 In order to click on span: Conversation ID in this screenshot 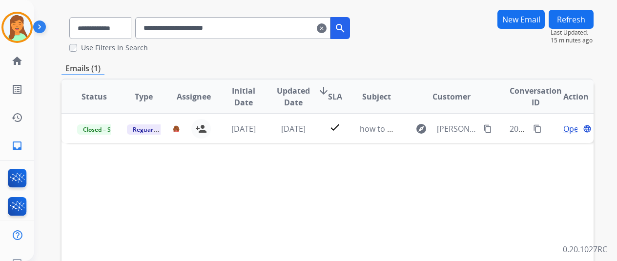, I will do `click(535, 97)`.